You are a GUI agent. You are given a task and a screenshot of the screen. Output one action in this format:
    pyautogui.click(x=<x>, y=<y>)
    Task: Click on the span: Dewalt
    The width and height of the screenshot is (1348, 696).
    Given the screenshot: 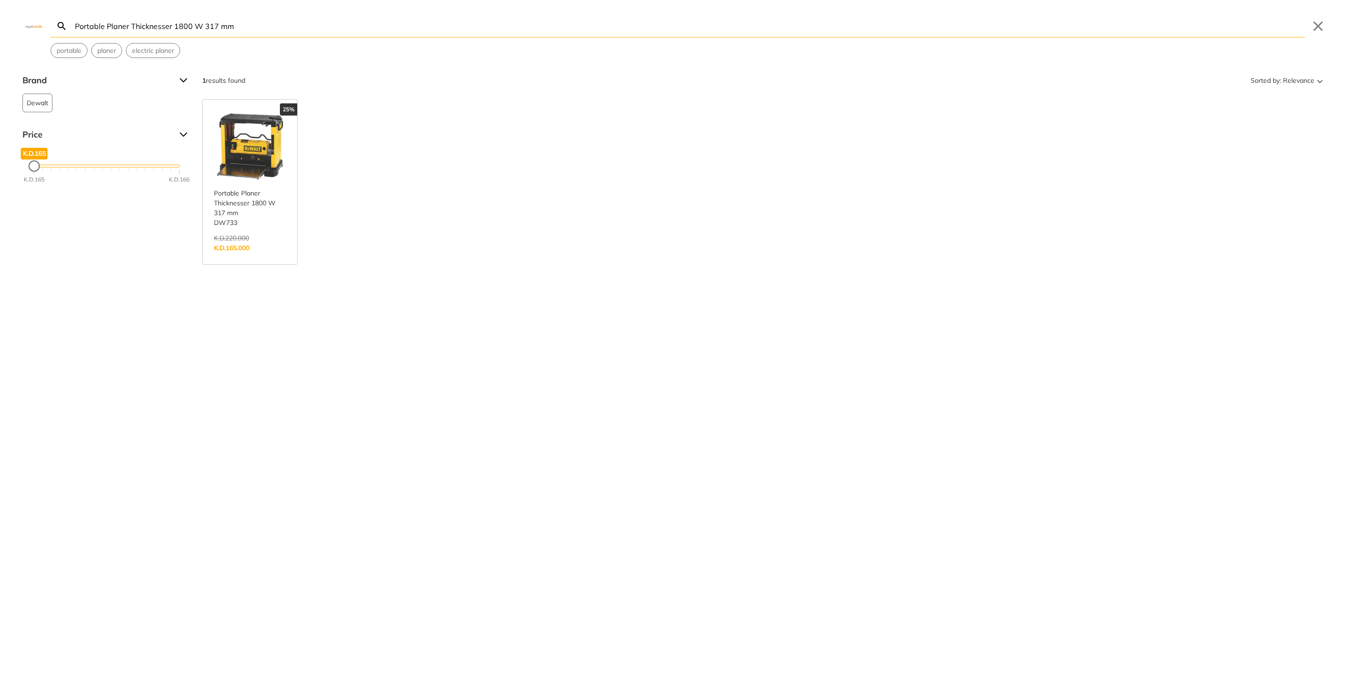 What is the action you would take?
    pyautogui.click(x=37, y=103)
    